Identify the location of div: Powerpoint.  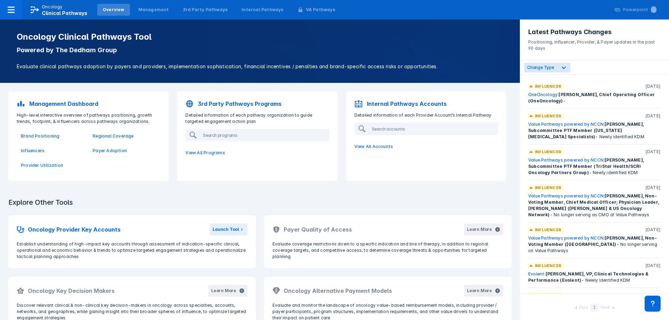
(640, 10).